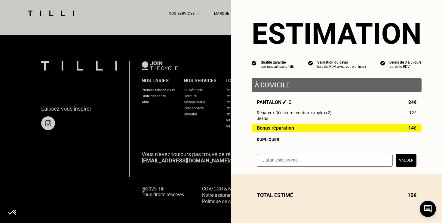 This screenshot has height=223, width=442. What do you see at coordinates (290, 102) in the screenshot?
I see `img: Supprimer` at bounding box center [290, 102].